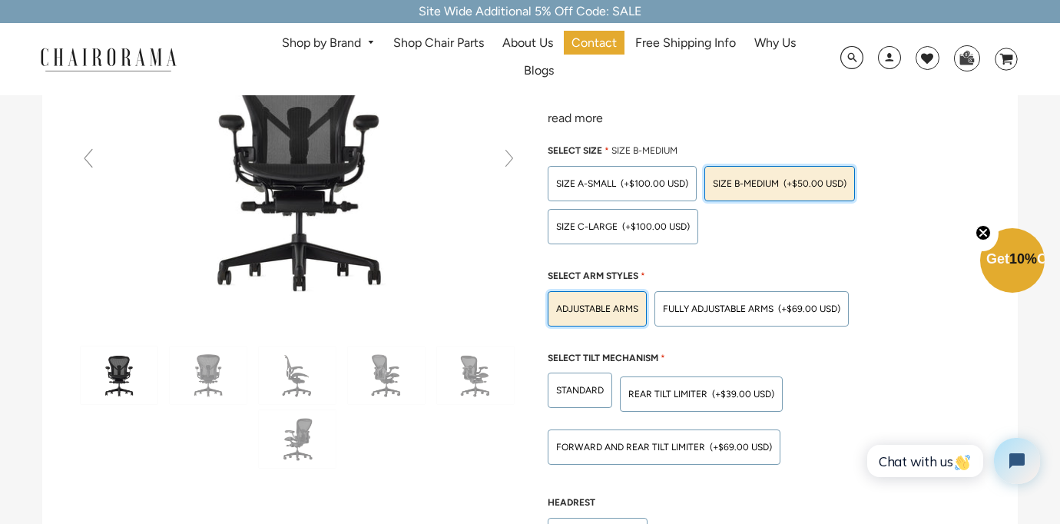  What do you see at coordinates (528, 42) in the screenshot?
I see `a: About Us` at bounding box center [528, 42].